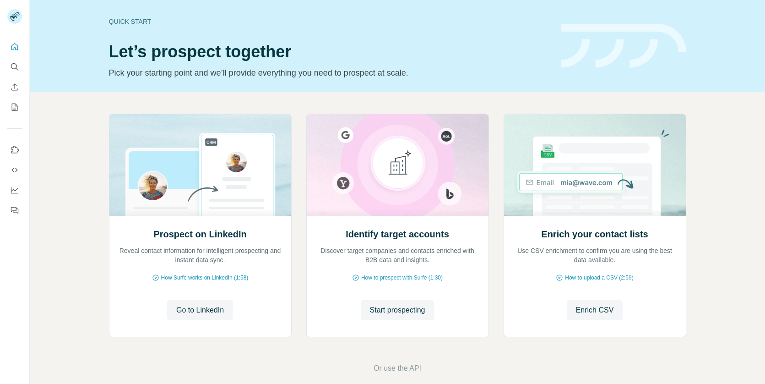  I want to click on h2: Prospect on LinkedIn, so click(200, 234).